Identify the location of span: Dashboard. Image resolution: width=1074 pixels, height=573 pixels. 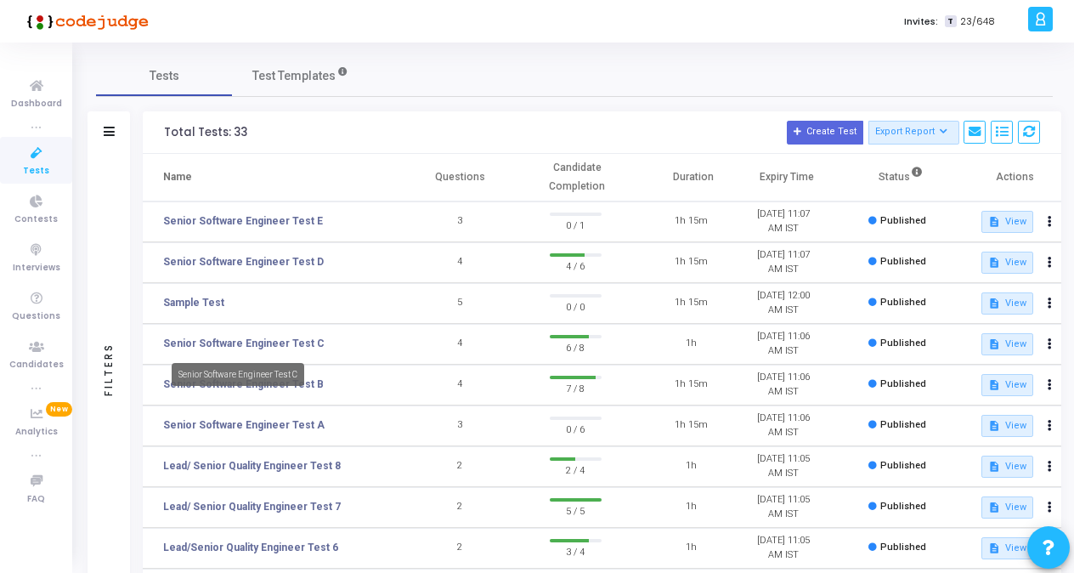
(37, 104).